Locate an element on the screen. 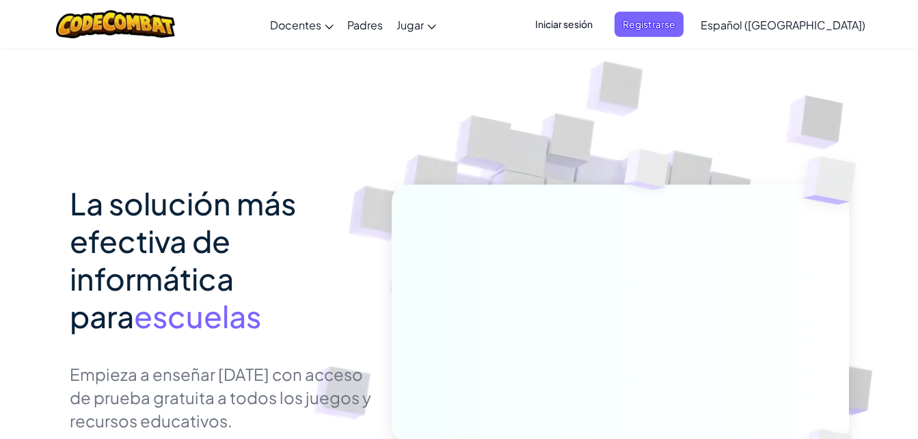 The width and height of the screenshot is (918, 439). span: Jugar is located at coordinates (410, 25).